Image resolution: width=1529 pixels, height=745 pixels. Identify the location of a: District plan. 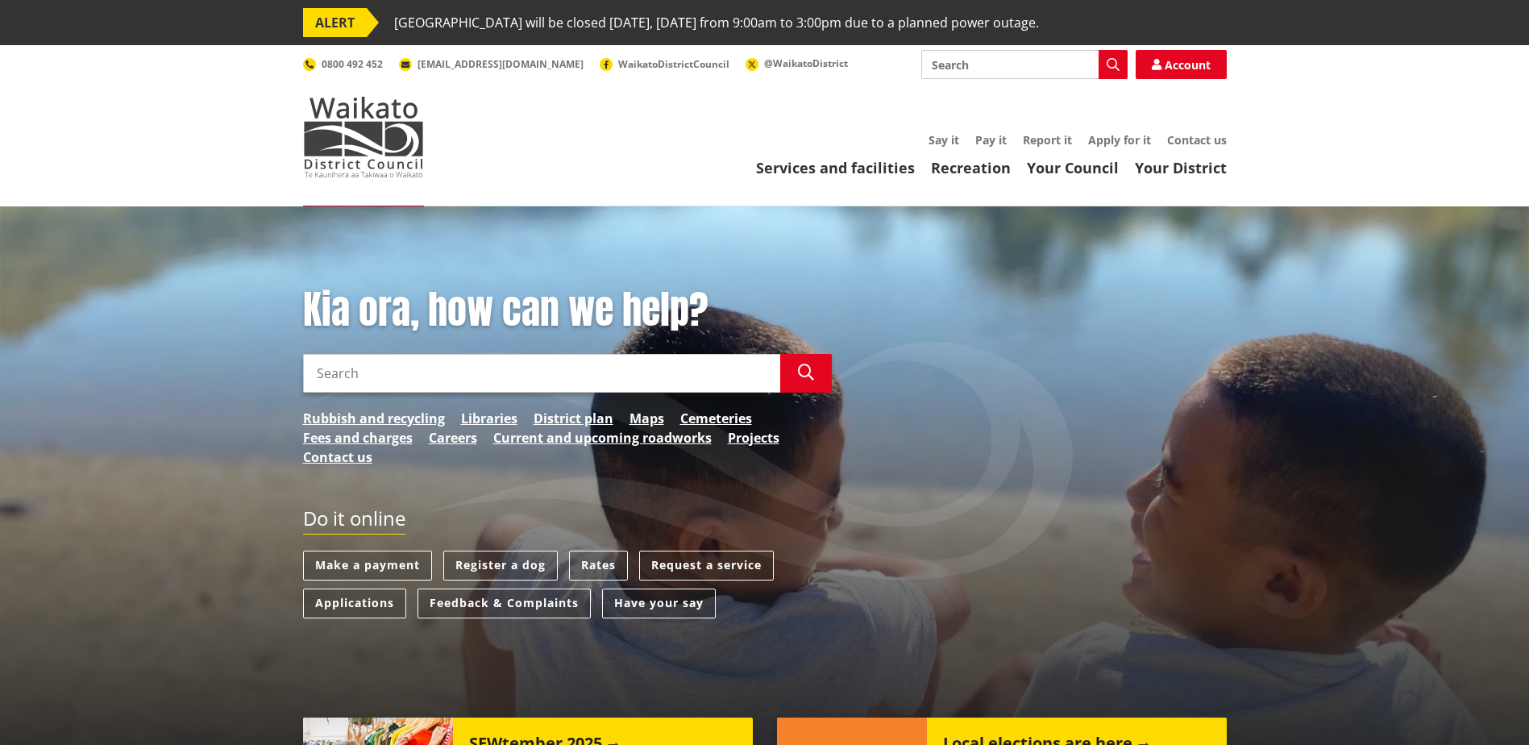
(573, 418).